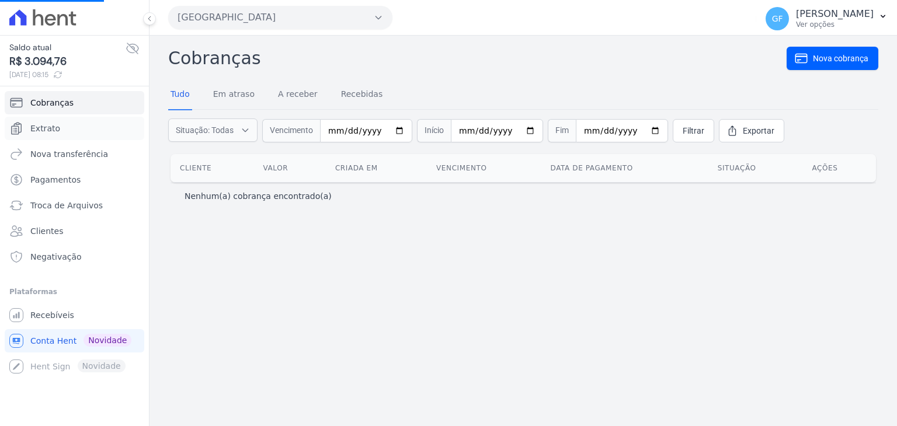 This screenshot has width=897, height=426. Describe the element at coordinates (832, 58) in the screenshot. I see `a: Nova cobrança` at that location.